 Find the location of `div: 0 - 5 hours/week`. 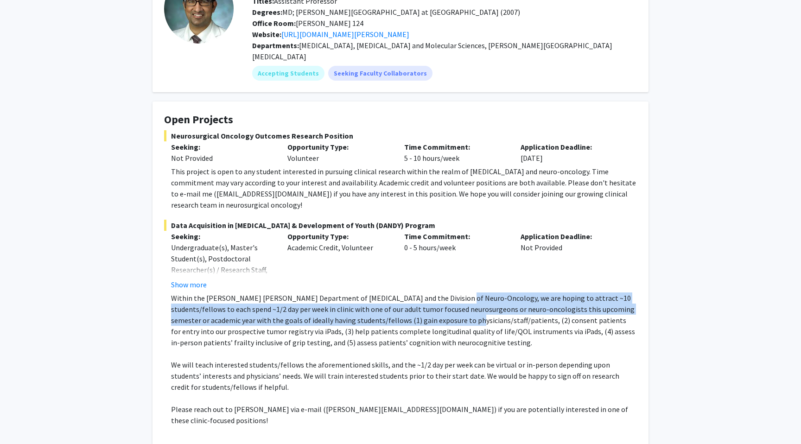

div: 0 - 5 hours/week is located at coordinates (455, 261).